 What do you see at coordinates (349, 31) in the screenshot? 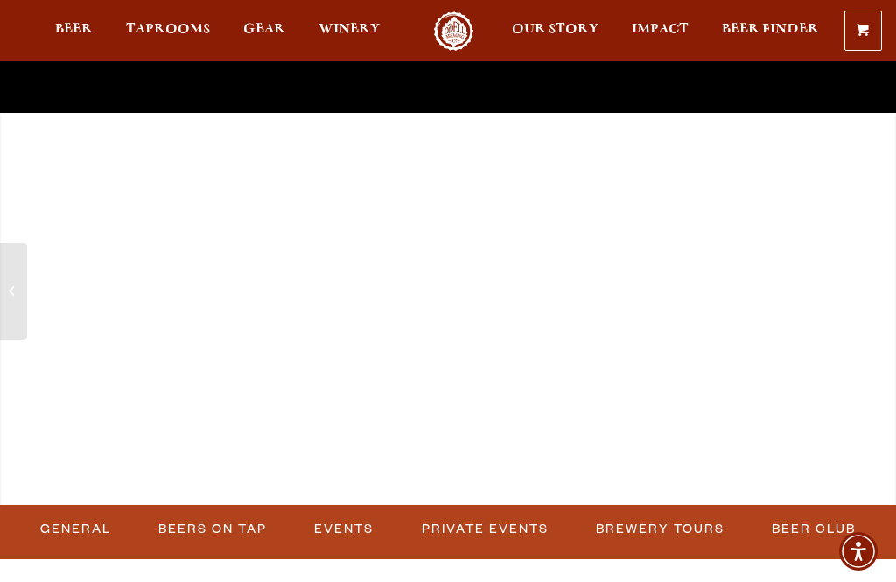
I see `a: Winery` at bounding box center [349, 31].